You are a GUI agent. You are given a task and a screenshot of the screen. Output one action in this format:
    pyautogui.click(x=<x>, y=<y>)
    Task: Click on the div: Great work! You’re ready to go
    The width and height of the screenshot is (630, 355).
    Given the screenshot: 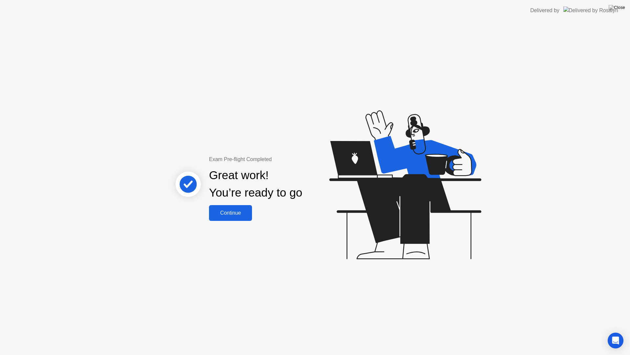 What is the action you would take?
    pyautogui.click(x=256, y=184)
    